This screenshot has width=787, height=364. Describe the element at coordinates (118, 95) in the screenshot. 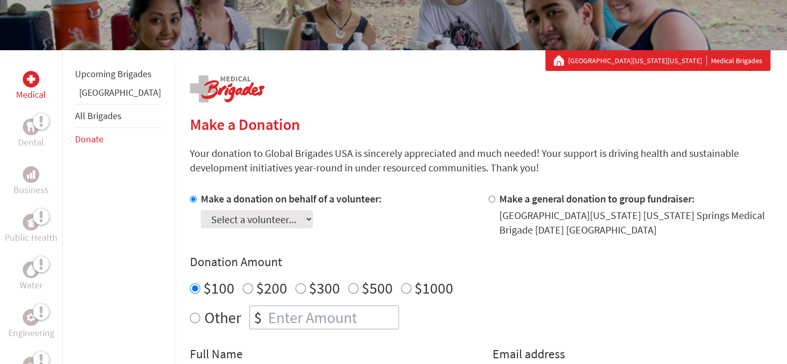

I see `li: Panama` at that location.